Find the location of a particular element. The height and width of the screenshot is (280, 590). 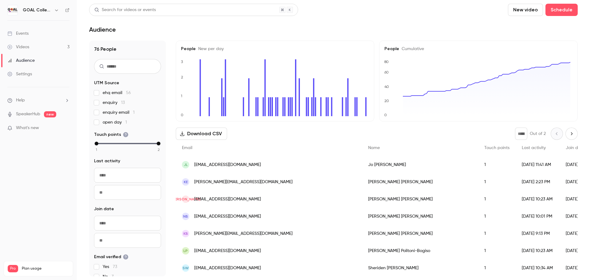

span: ehq email is located at coordinates (117, 93).